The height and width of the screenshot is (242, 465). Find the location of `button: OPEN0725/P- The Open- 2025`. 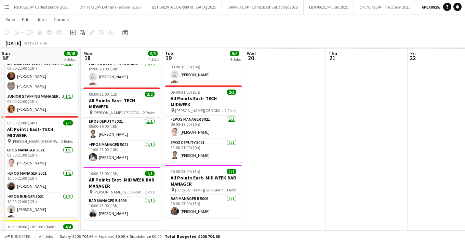

button: OPEN0725/P- The Open- 2025 is located at coordinates (385, 7).